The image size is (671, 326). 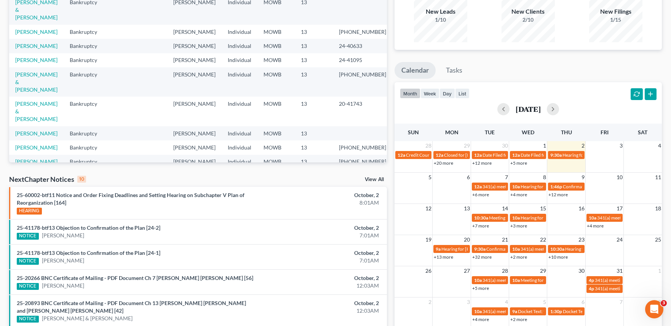 I want to click on span: 4p, so click(x=591, y=280).